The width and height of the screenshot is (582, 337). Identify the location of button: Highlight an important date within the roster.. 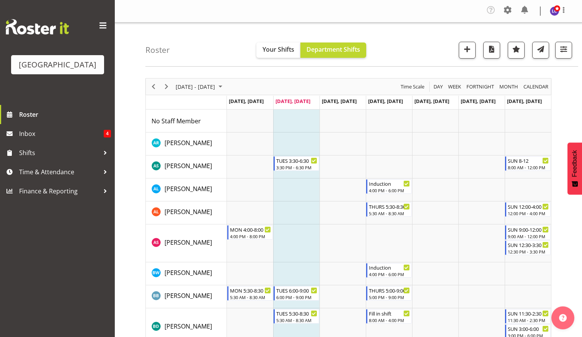
(517, 50).